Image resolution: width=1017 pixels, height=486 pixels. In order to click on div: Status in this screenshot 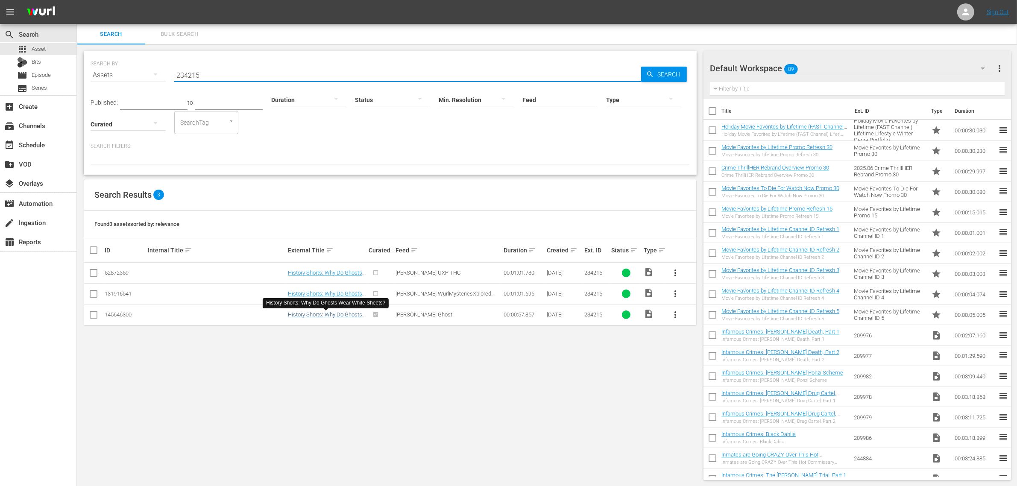, I will do `click(626, 250)`.